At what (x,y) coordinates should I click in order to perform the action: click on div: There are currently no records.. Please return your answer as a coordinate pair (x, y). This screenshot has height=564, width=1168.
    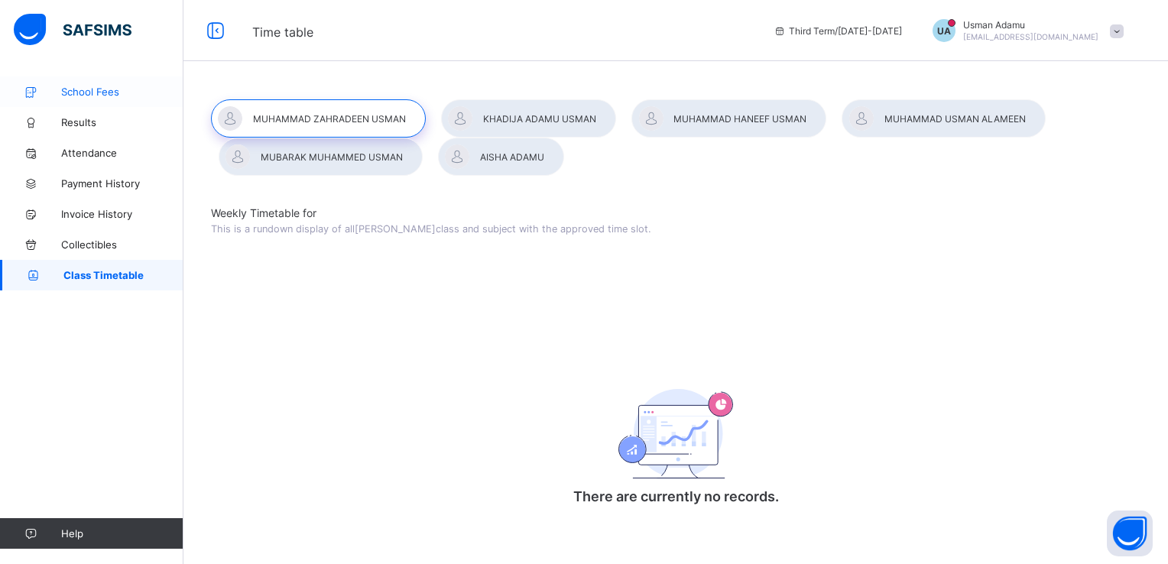
    Looking at the image, I should click on (676, 437).